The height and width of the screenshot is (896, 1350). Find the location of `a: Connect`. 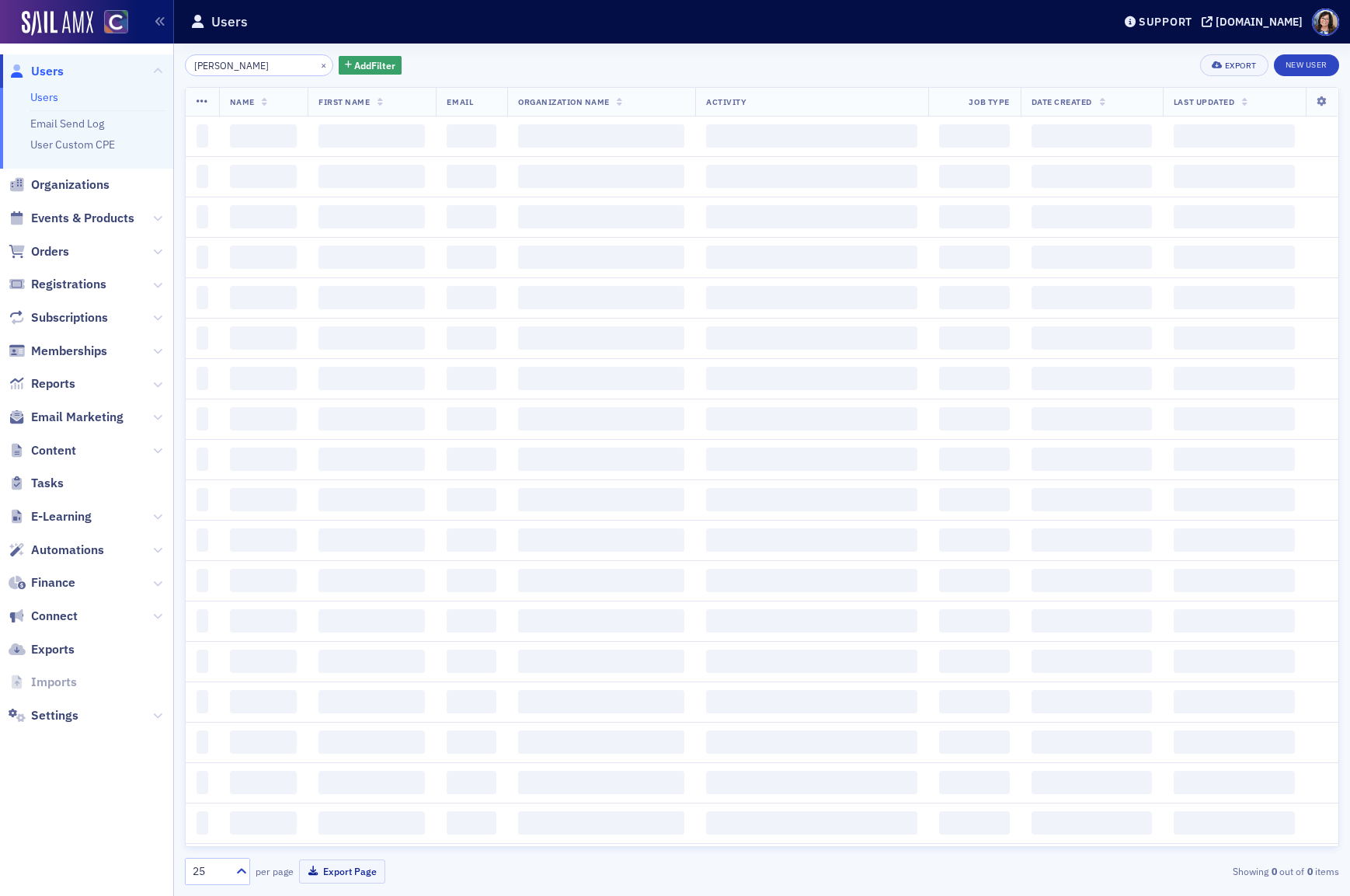

a: Connect is located at coordinates (42, 616).